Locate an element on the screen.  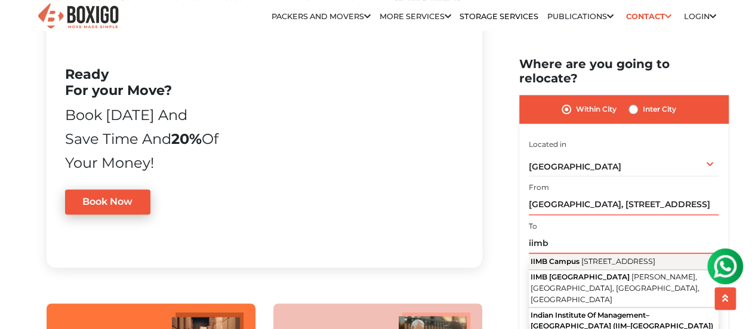
a: More services is located at coordinates (415, 16).